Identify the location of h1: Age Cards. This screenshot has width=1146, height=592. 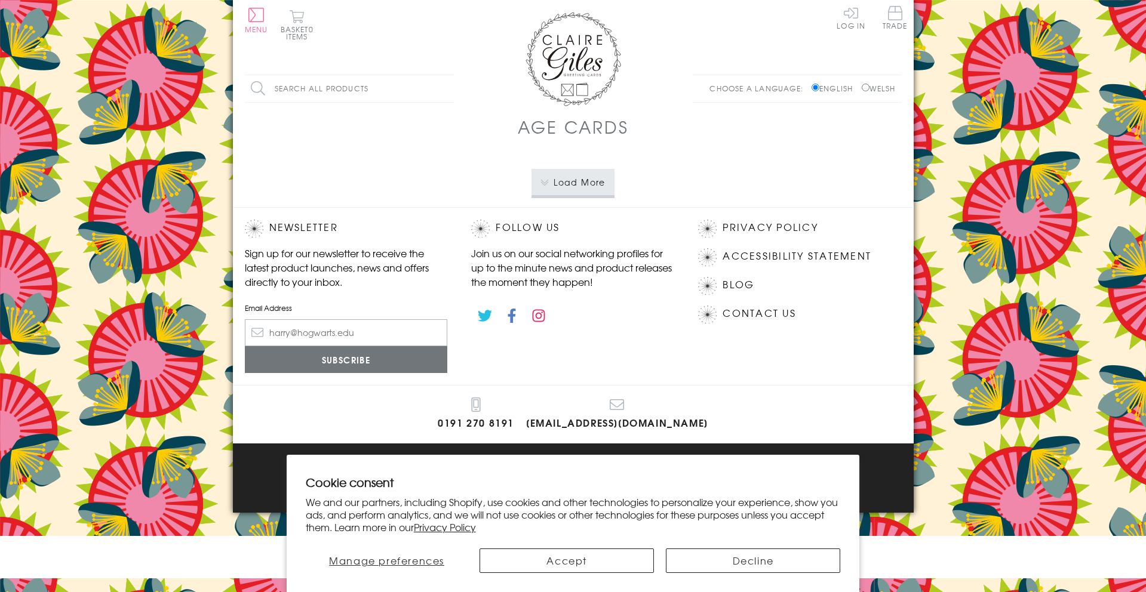
(573, 127).